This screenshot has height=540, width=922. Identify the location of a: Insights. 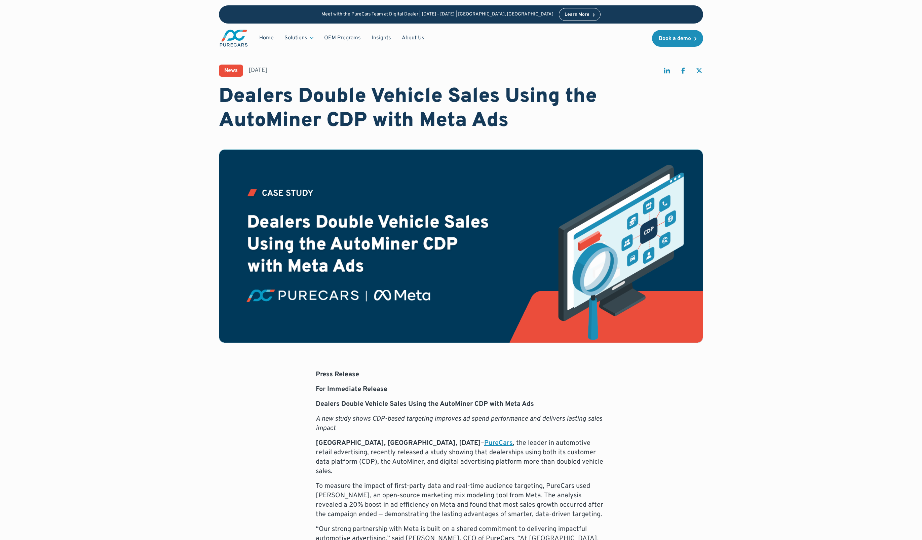
(381, 38).